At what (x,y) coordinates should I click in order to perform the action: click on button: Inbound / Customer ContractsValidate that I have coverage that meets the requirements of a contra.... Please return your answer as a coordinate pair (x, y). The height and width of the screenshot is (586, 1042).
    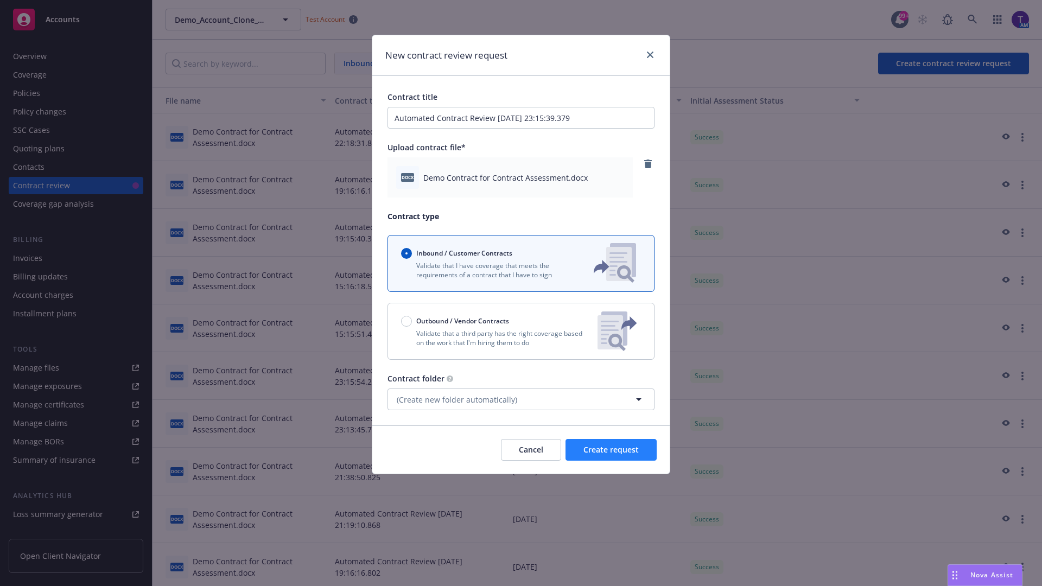
    Looking at the image, I should click on (521, 263).